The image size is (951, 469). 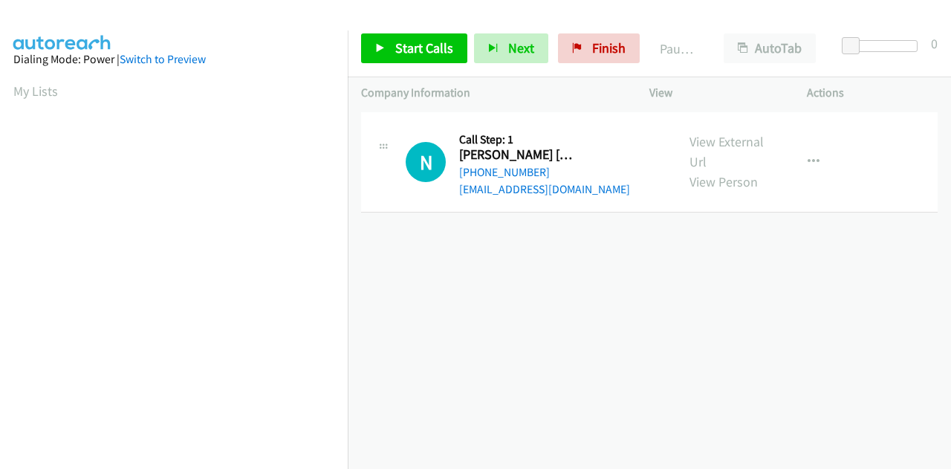 What do you see at coordinates (727, 152) in the screenshot?
I see `a: View External Url` at bounding box center [727, 152].